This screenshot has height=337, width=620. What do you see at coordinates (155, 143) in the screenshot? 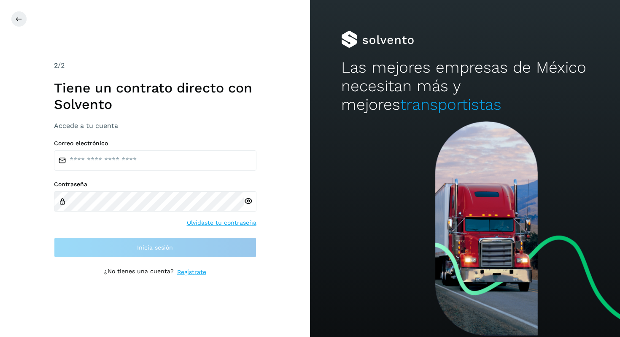
I see `label: Correo electrónico` at bounding box center [155, 143].